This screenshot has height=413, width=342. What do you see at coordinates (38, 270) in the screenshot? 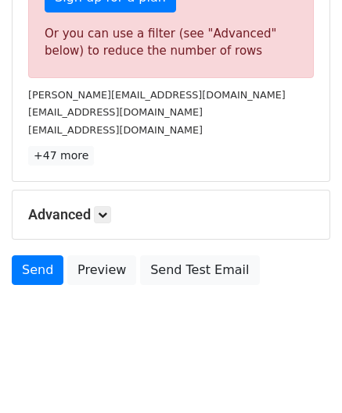
I see `a: Send` at bounding box center [38, 270].